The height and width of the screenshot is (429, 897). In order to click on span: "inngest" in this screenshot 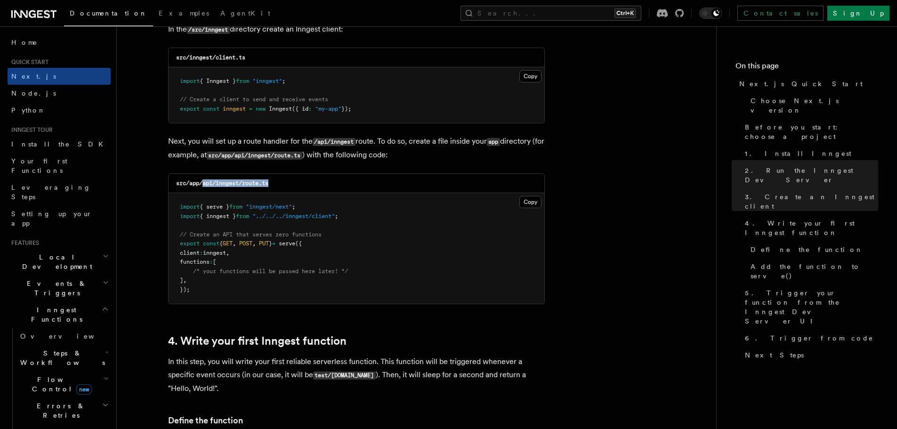, I will do `click(267, 81)`.